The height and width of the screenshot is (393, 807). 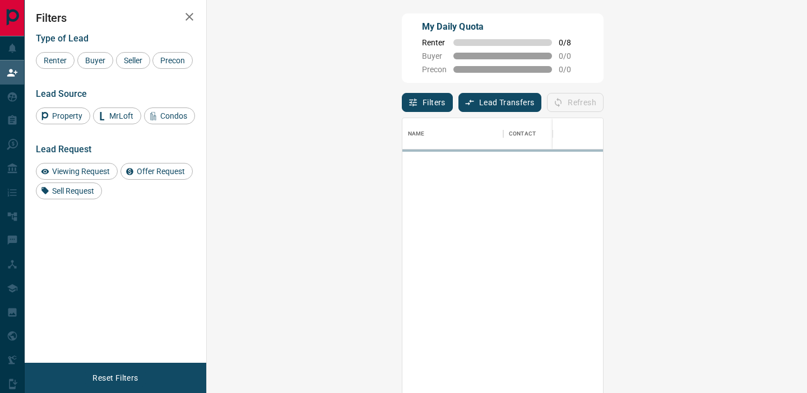 I want to click on div: Sell Request, so click(x=69, y=191).